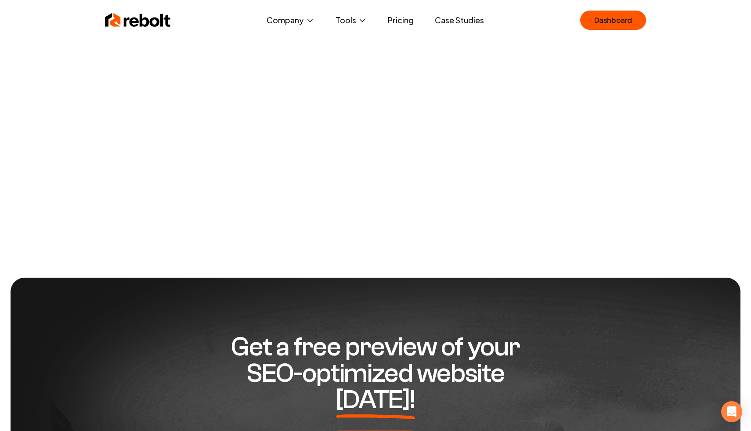 This screenshot has width=751, height=431. What do you see at coordinates (459, 20) in the screenshot?
I see `a: Case Studies` at bounding box center [459, 20].